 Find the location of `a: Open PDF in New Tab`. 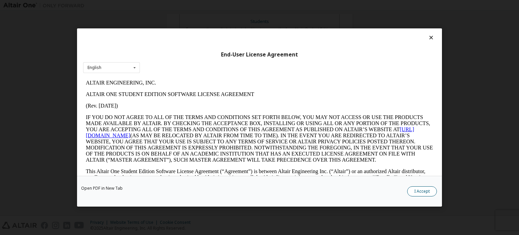

a: Open PDF in New Tab is located at coordinates (102, 188).